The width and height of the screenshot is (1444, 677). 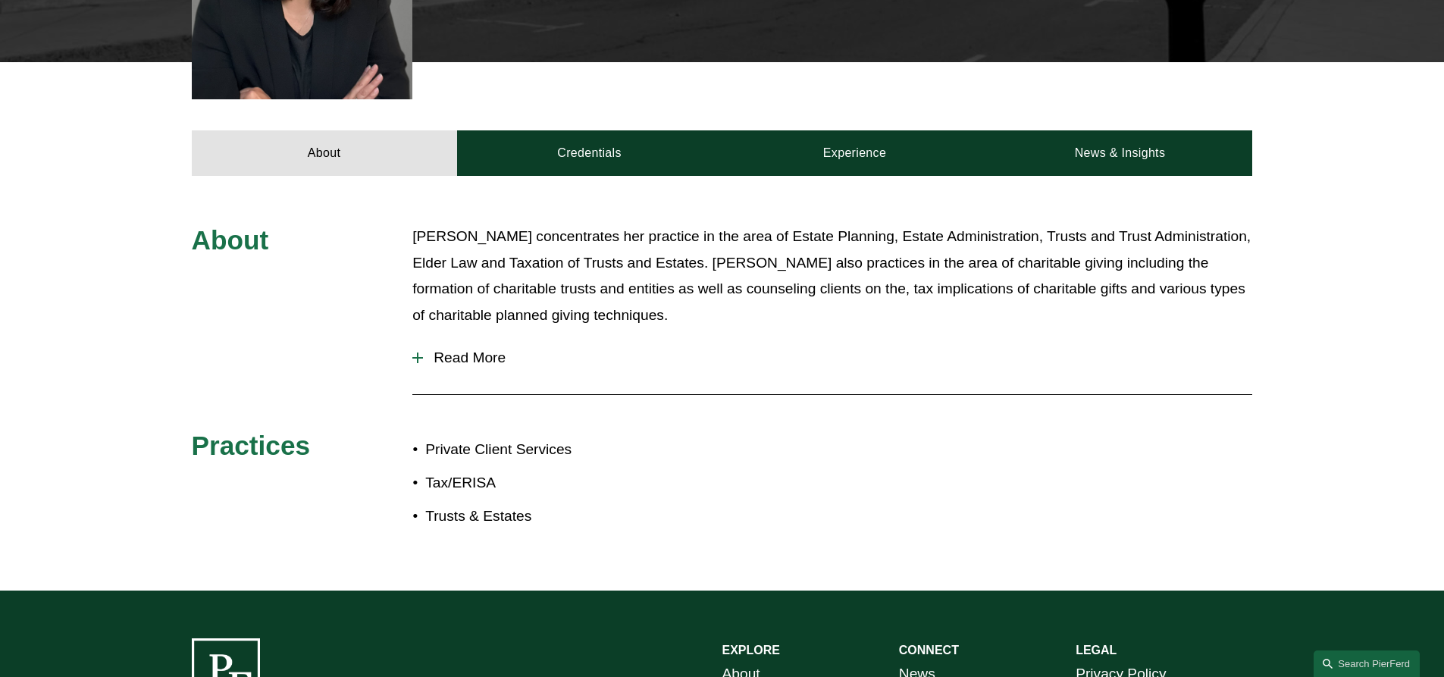 What do you see at coordinates (251, 445) in the screenshot?
I see `span: Practices` at bounding box center [251, 445].